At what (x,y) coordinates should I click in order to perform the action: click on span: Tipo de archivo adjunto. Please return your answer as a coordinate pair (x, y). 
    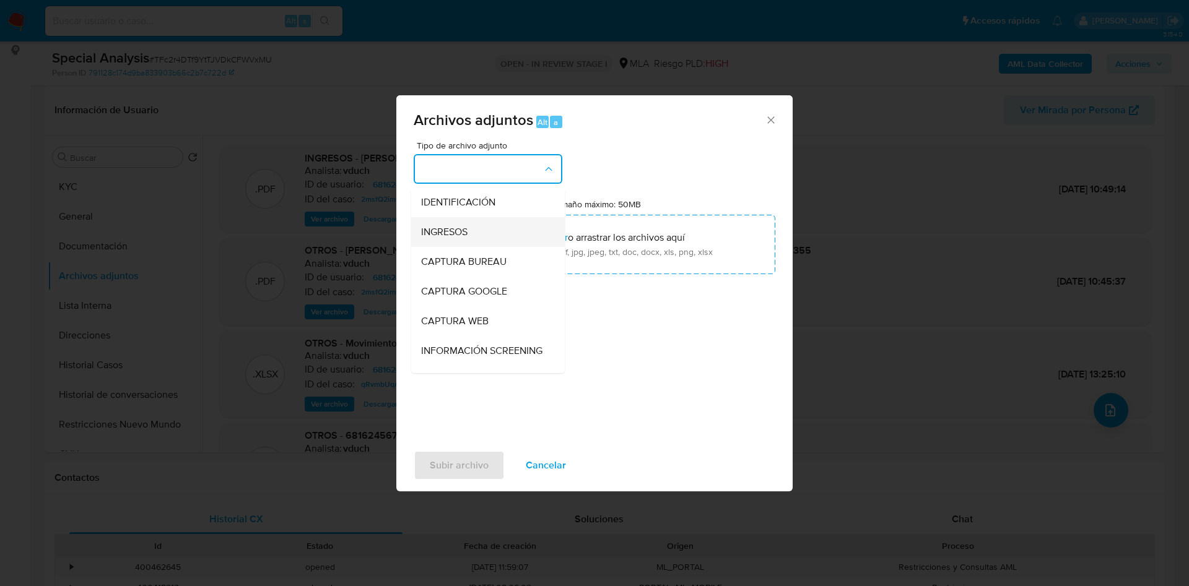
    Looking at the image, I should click on (491, 146).